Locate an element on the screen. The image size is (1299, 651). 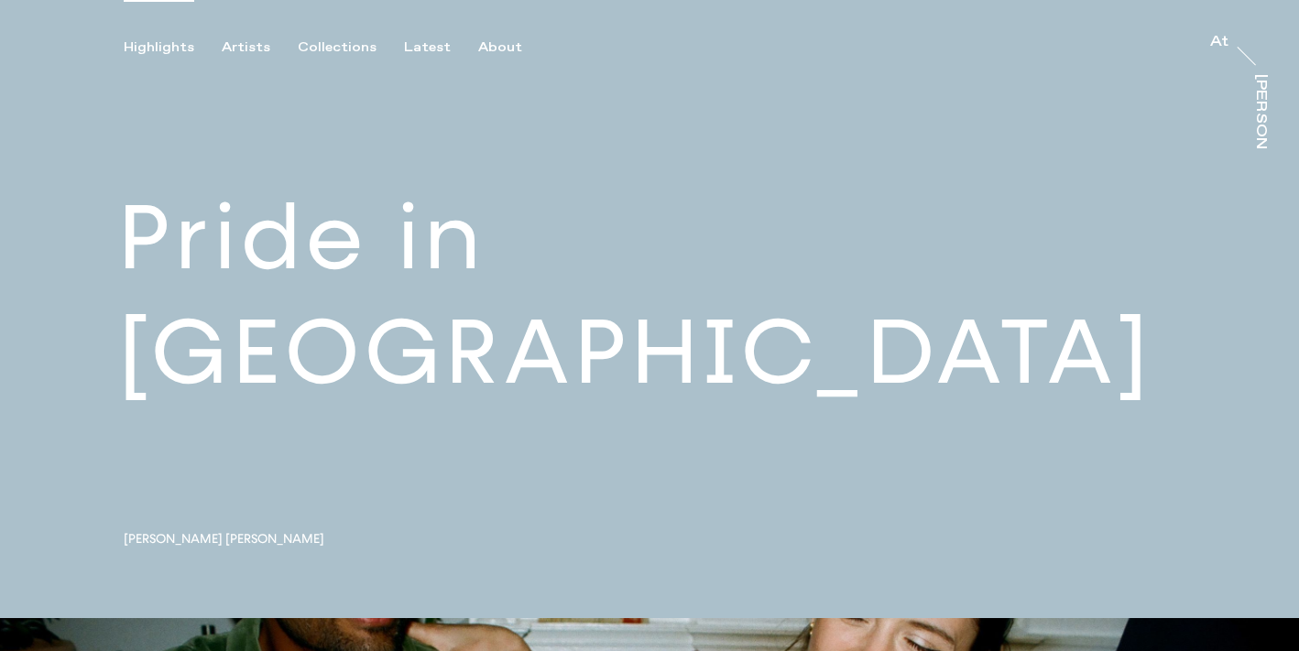
div: Latest is located at coordinates (427, 48).